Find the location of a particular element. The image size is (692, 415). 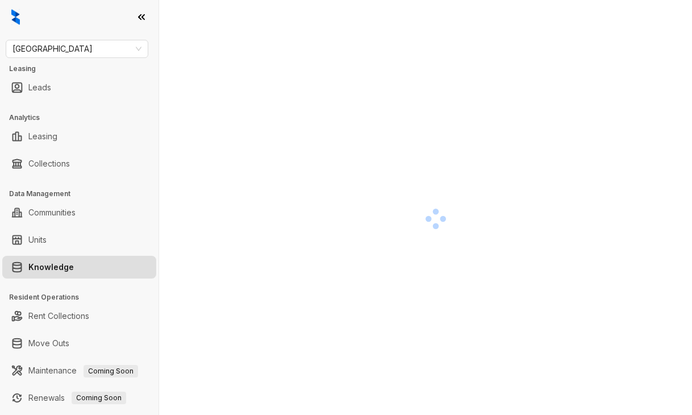

li: Renewals is located at coordinates (79, 398).